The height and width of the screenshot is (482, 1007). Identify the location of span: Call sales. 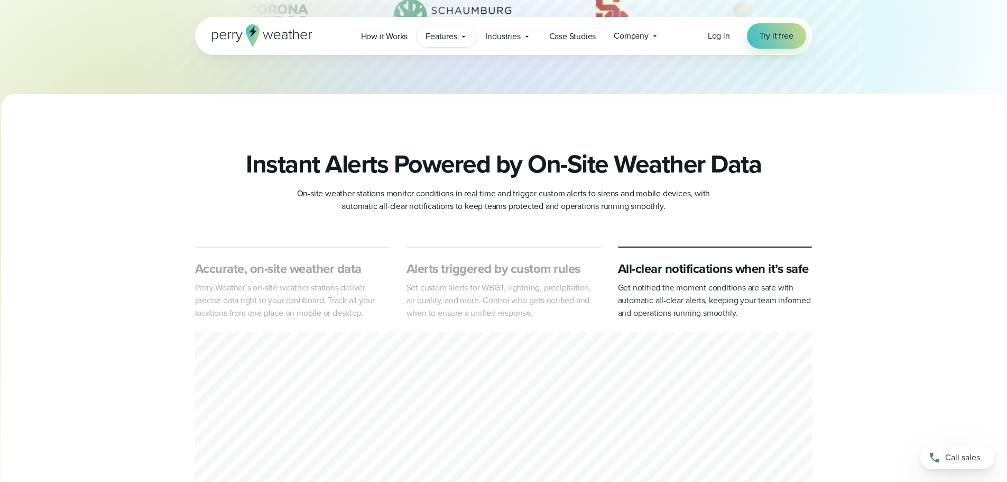
(963, 457).